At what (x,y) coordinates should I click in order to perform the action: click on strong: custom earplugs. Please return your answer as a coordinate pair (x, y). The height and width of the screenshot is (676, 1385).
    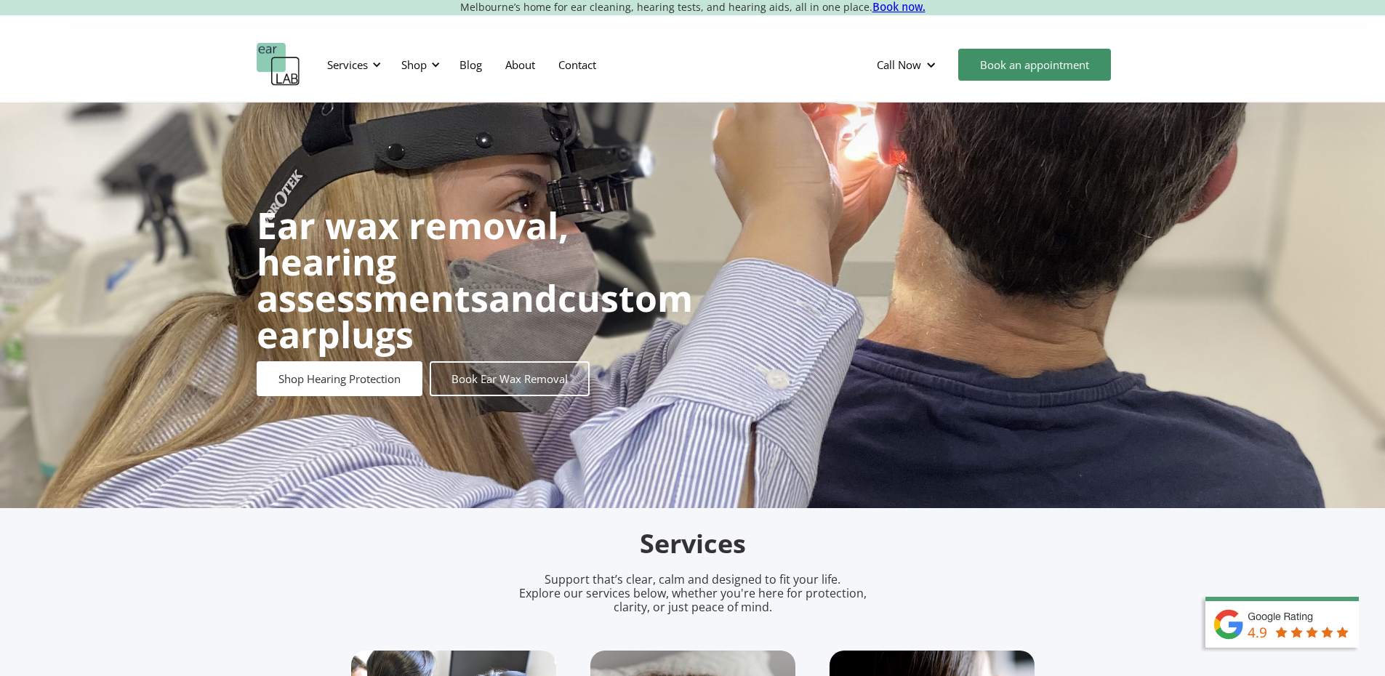
    Looking at the image, I should click on (475, 316).